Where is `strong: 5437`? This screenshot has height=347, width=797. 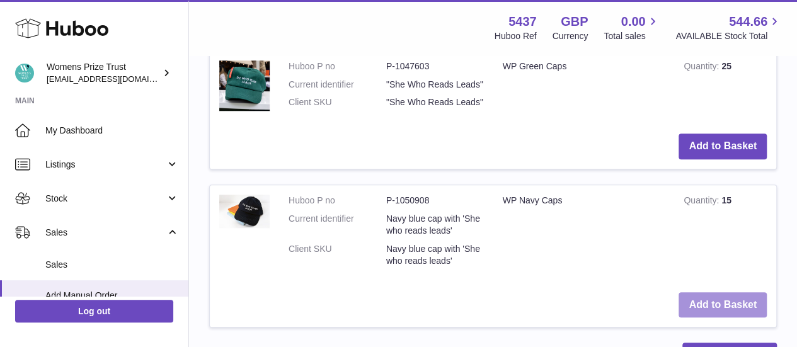
strong: 5437 is located at coordinates (522, 21).